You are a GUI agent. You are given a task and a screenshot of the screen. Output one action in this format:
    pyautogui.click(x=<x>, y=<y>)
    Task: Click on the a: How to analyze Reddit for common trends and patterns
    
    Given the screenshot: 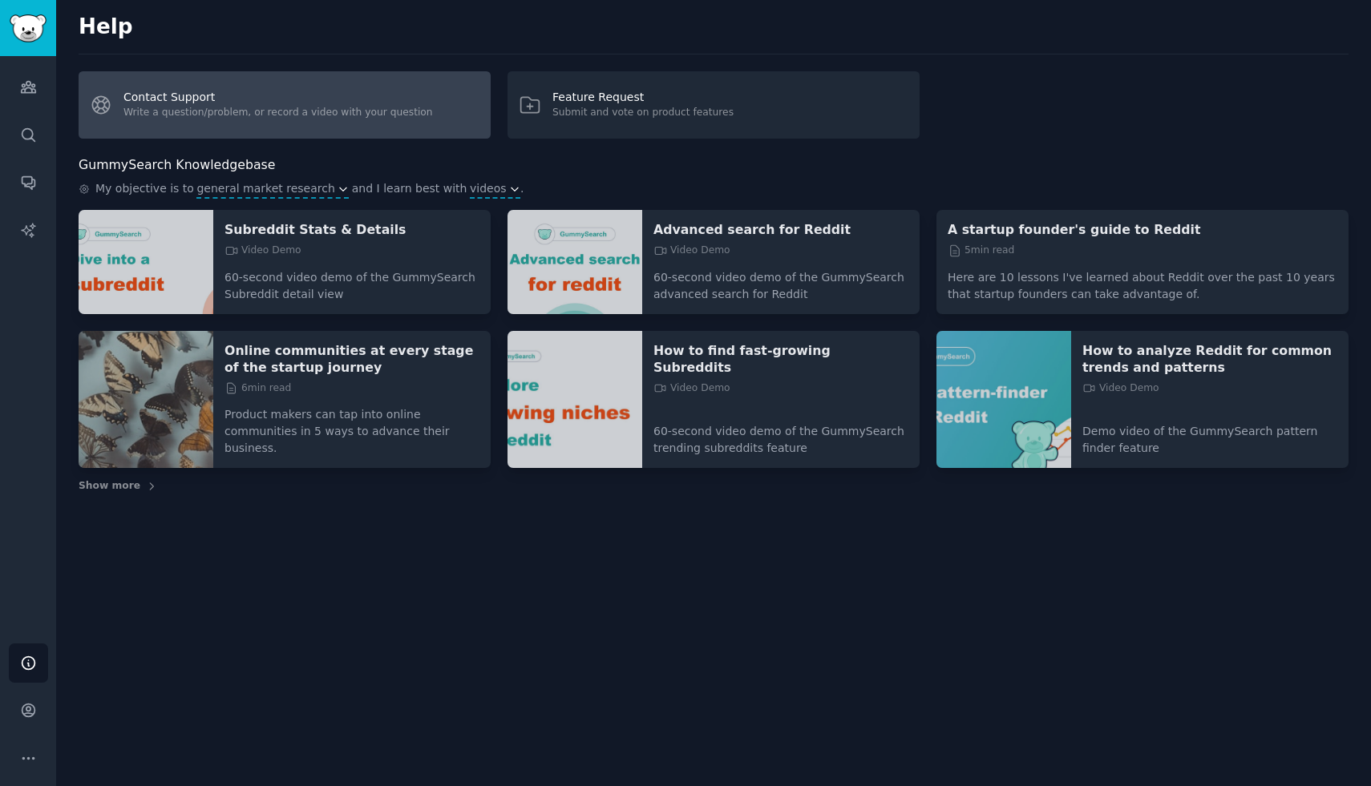 What is the action you would take?
    pyautogui.click(x=1210, y=359)
    